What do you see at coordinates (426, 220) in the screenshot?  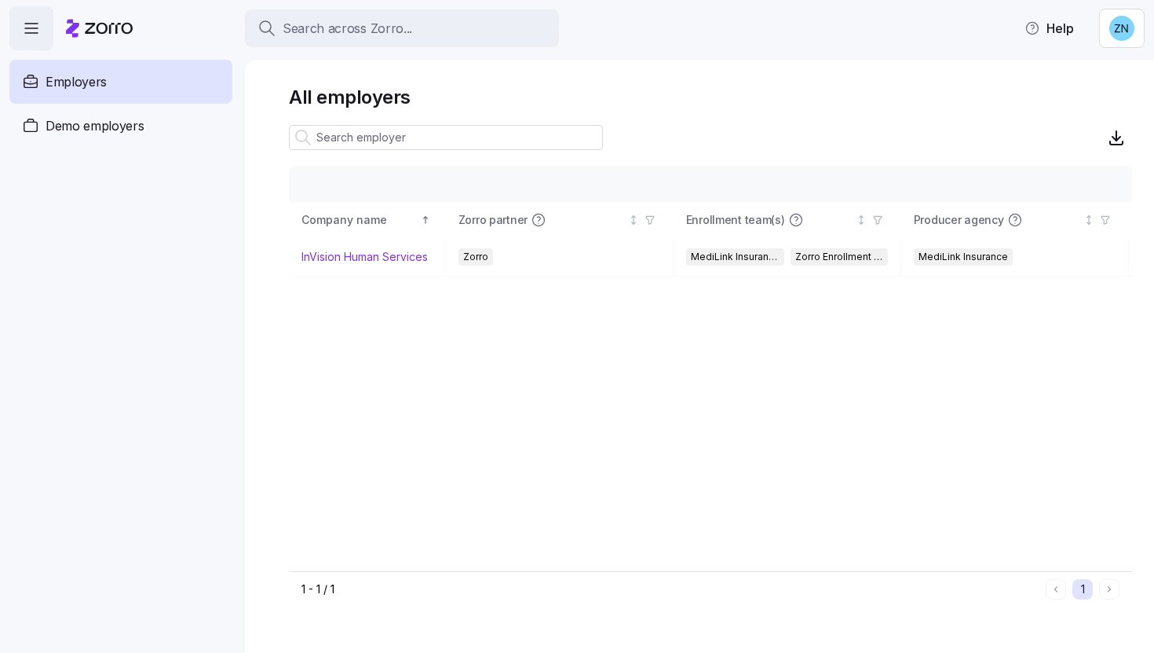 I see `div: Sorted ascending` at bounding box center [426, 220].